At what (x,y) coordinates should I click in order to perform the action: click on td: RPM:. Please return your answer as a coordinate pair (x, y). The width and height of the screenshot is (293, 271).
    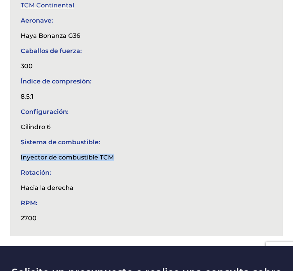
    Looking at the image, I should click on (67, 203).